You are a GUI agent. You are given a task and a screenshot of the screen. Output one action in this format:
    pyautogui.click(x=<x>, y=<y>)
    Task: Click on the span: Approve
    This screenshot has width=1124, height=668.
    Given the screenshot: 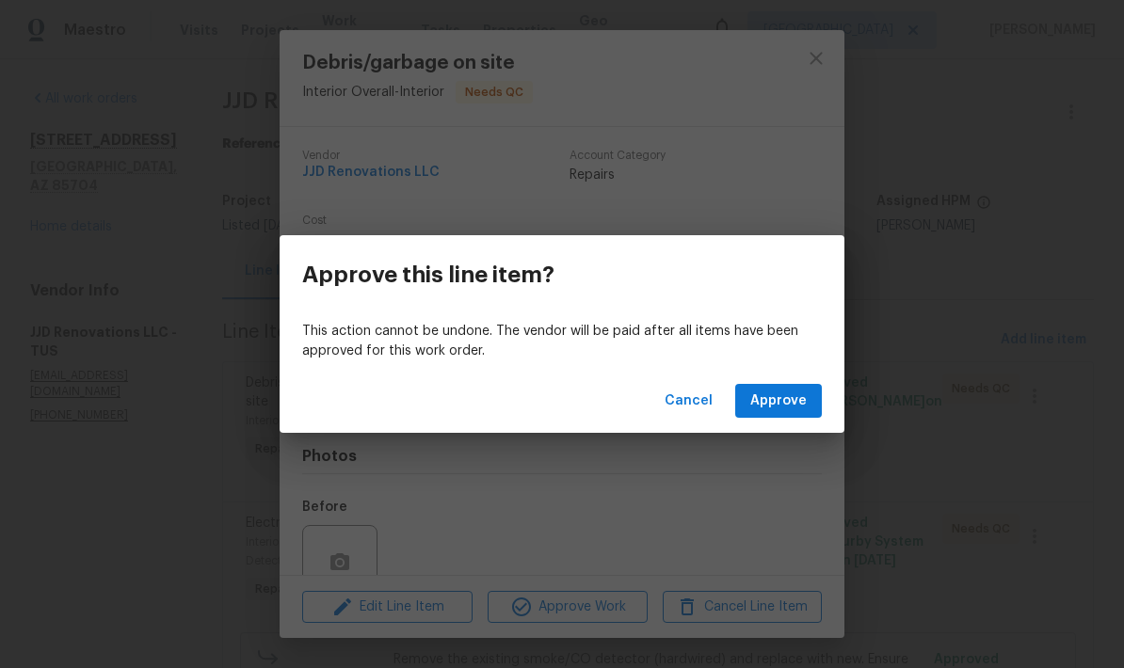 What is the action you would take?
    pyautogui.click(x=778, y=401)
    